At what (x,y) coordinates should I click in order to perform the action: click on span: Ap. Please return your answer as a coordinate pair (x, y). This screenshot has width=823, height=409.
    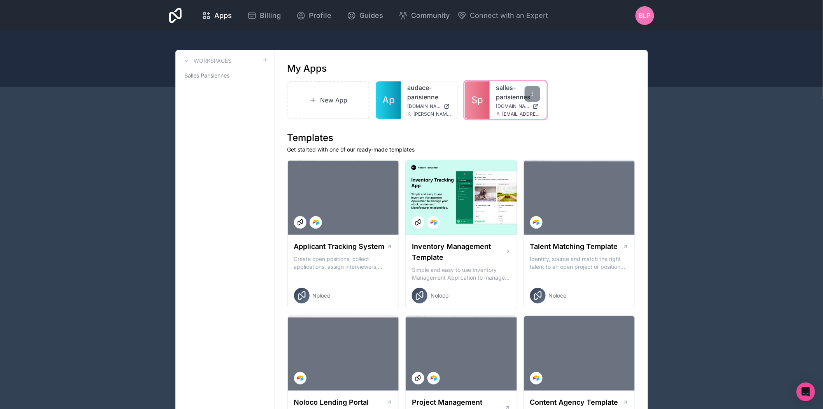
    Looking at the image, I should click on (389, 100).